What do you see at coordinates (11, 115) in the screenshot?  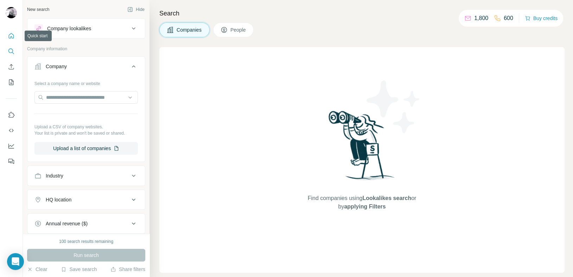 I see `button: Use Surfe on LinkedIn` at bounding box center [11, 115].